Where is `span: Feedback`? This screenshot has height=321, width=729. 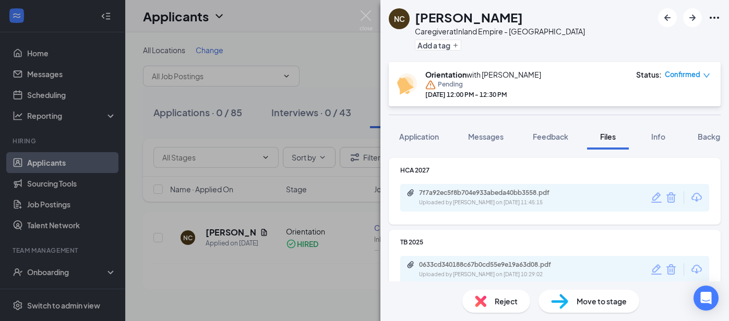 span: Feedback is located at coordinates (551, 137).